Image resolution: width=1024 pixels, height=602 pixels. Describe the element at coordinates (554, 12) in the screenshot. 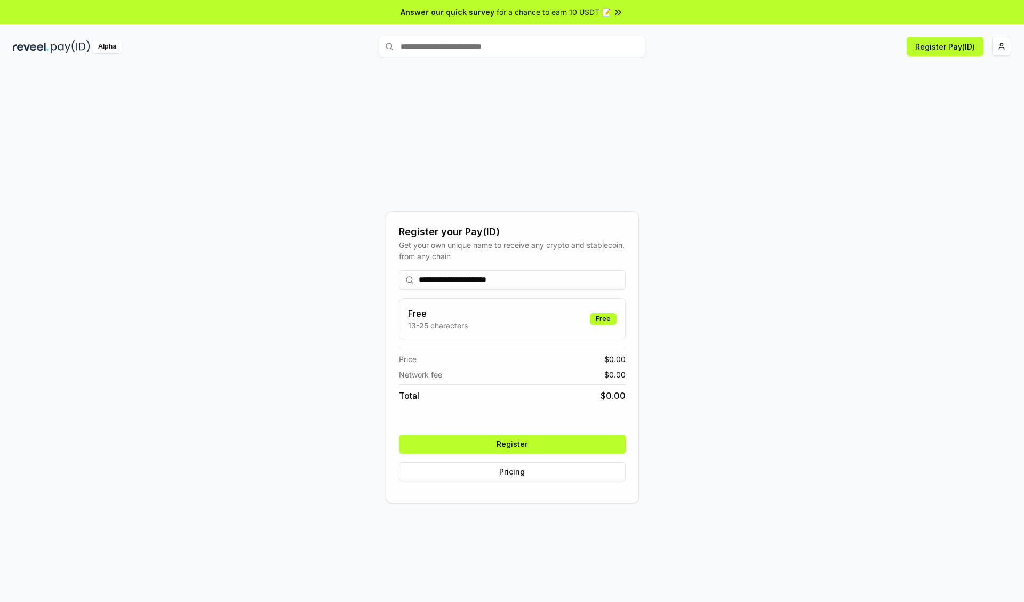

I see `span: for a chance to earn 10 USDT 📝` at that location.